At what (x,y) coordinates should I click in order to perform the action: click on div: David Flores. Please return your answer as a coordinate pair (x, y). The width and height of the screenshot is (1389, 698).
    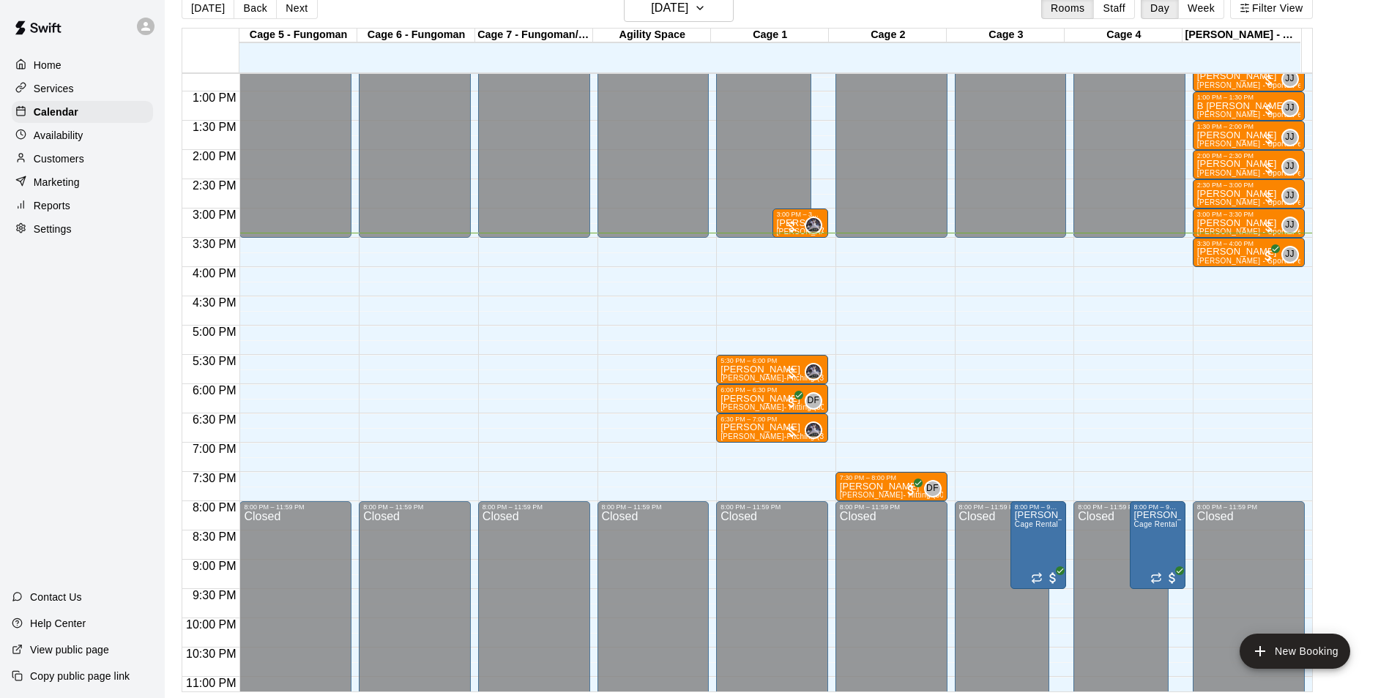
    Looking at the image, I should click on (933, 489).